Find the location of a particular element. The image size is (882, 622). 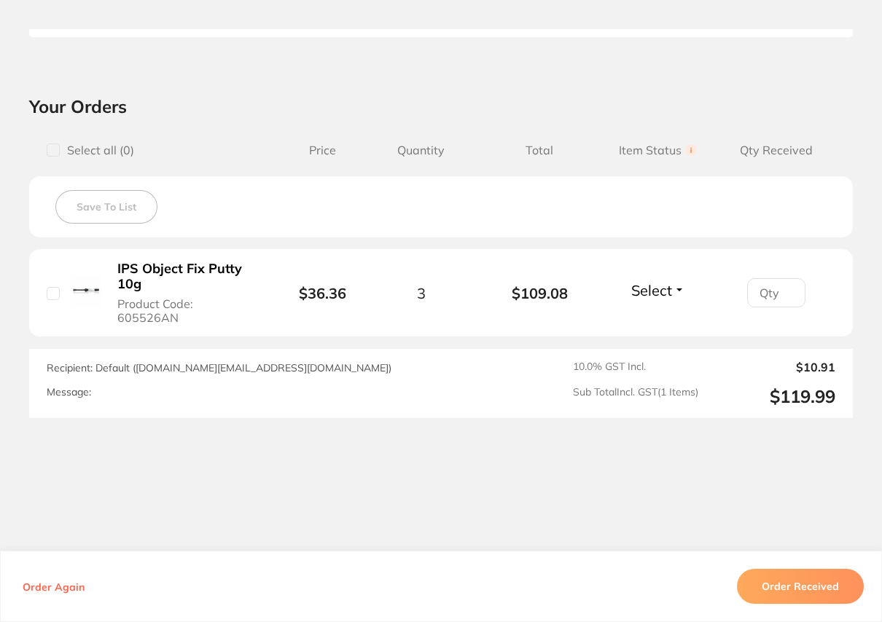

b: $109.08 is located at coordinates (539, 293).